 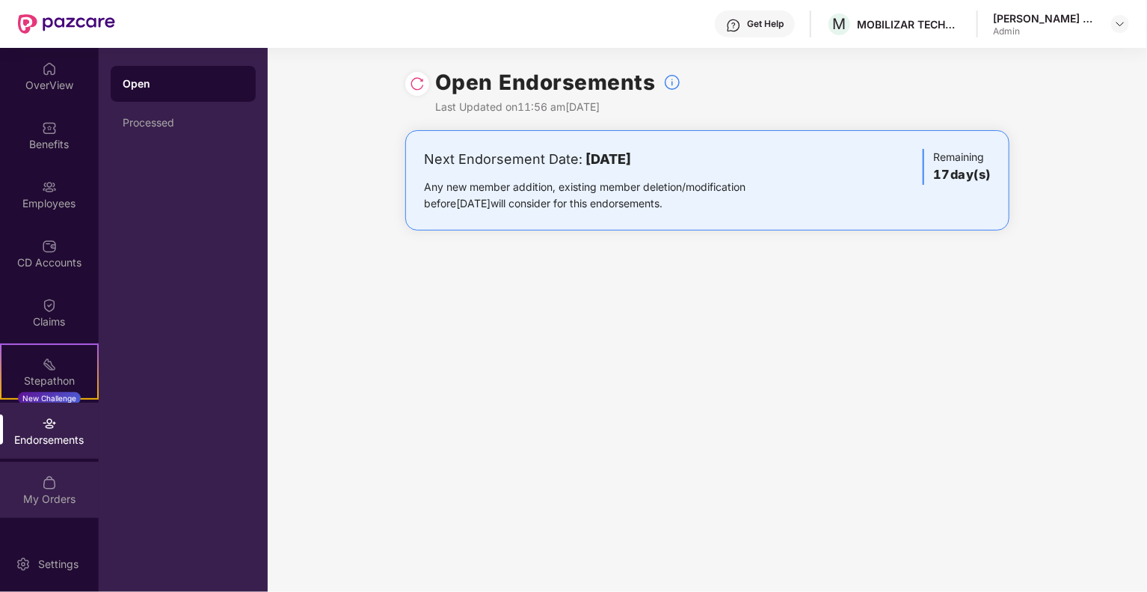 I want to click on div: New Challenge, so click(x=49, y=398).